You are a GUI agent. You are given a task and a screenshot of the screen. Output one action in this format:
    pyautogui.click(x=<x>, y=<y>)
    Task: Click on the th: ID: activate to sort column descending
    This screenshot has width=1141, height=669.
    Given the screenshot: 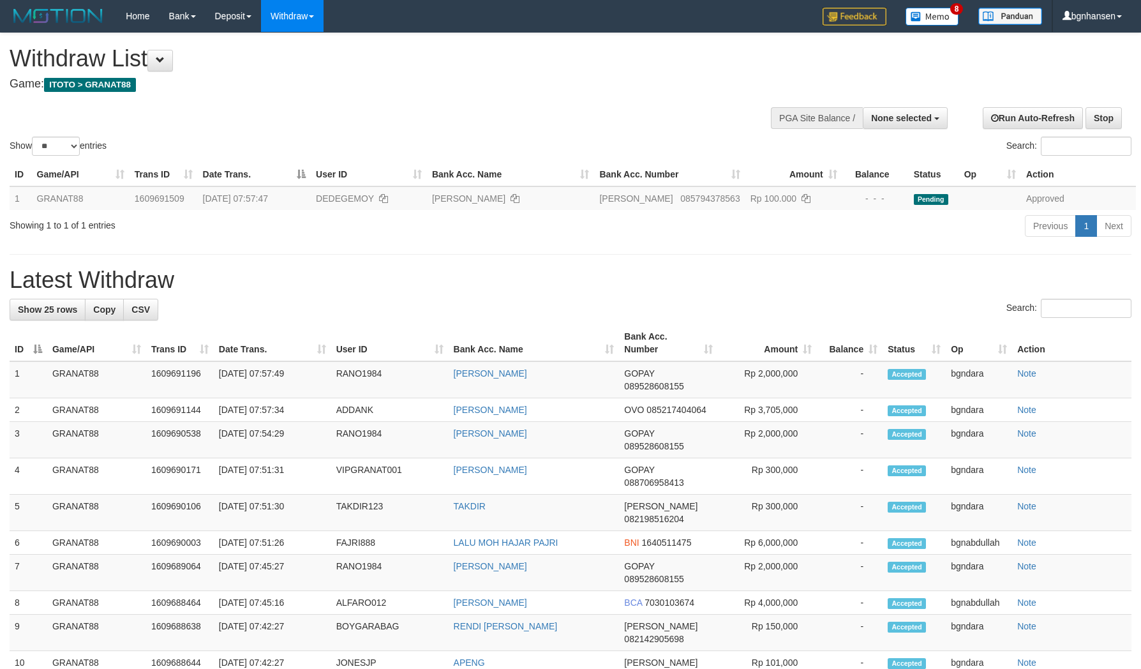 What is the action you would take?
    pyautogui.click(x=28, y=343)
    